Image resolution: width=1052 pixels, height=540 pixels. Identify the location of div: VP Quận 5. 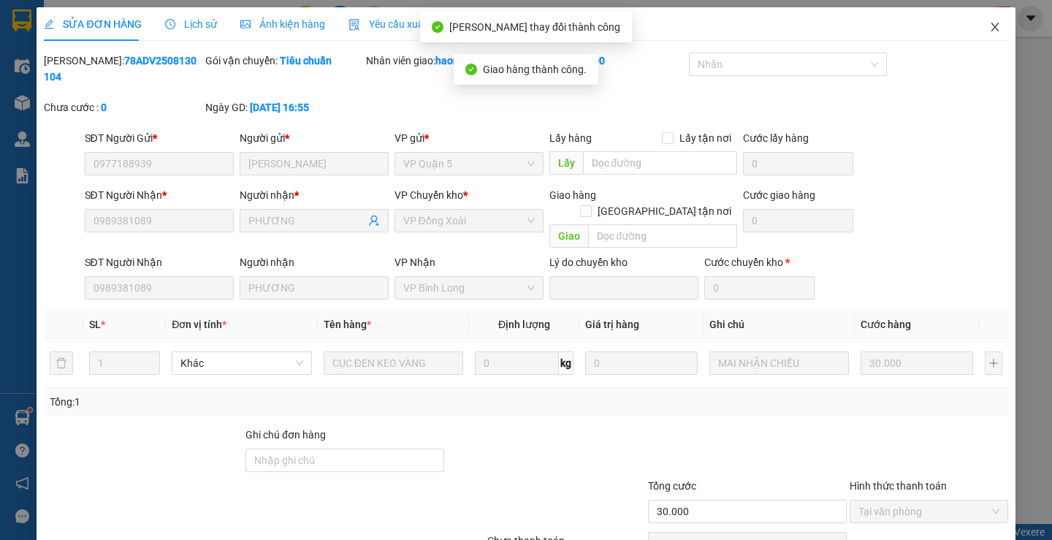
(164, 30).